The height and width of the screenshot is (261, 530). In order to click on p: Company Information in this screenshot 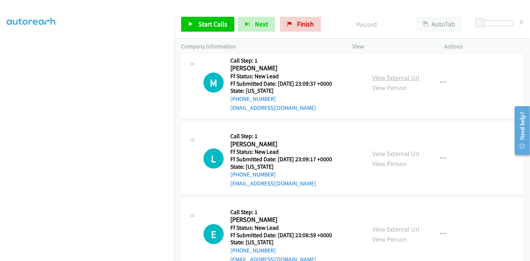, I will do `click(260, 47)`.